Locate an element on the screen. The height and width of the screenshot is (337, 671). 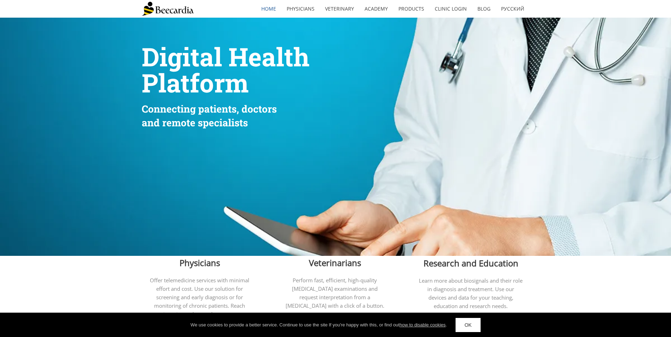
a: Physicians is located at coordinates (301, 9).